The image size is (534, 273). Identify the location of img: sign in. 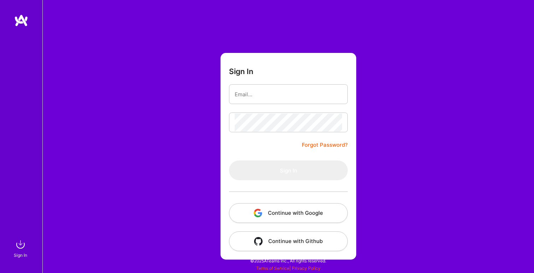
(20, 245).